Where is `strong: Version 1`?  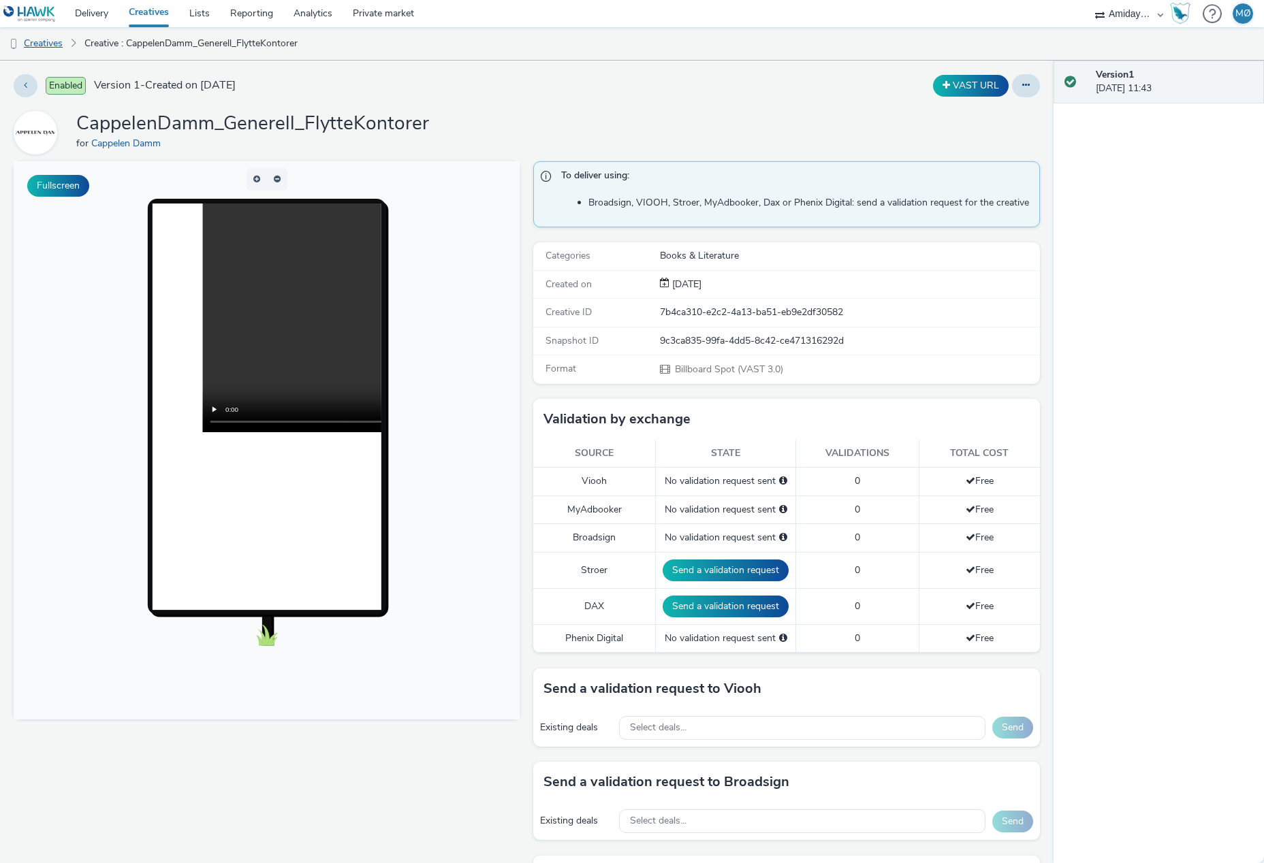
strong: Version 1 is located at coordinates (1115, 74).